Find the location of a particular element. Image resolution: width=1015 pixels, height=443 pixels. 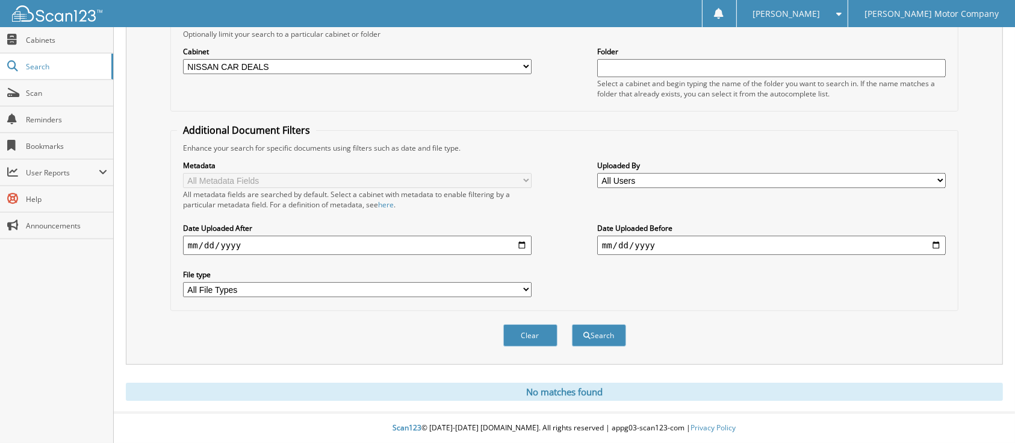

div: No matches found is located at coordinates (564, 391).